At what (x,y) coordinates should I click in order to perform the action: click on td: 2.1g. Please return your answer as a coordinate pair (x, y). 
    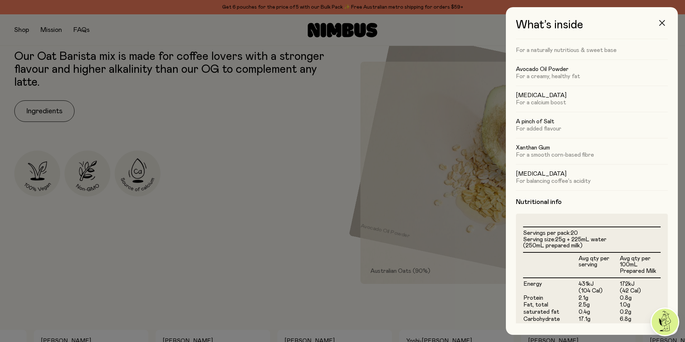
    Looking at the image, I should click on (599, 298).